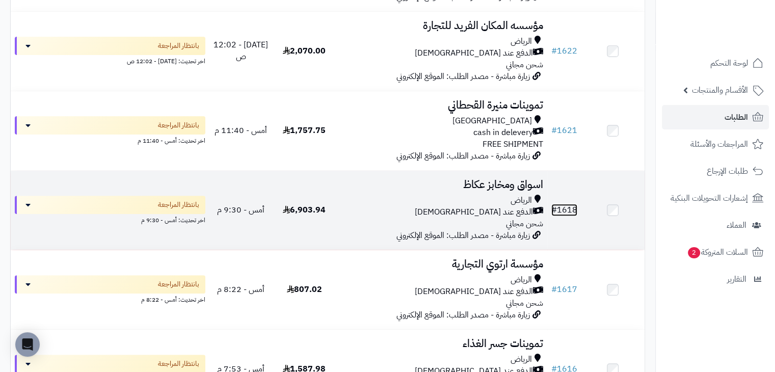 This screenshot has width=775, height=372. Describe the element at coordinates (715, 63) in the screenshot. I see `a: لوحة التحكم` at that location.